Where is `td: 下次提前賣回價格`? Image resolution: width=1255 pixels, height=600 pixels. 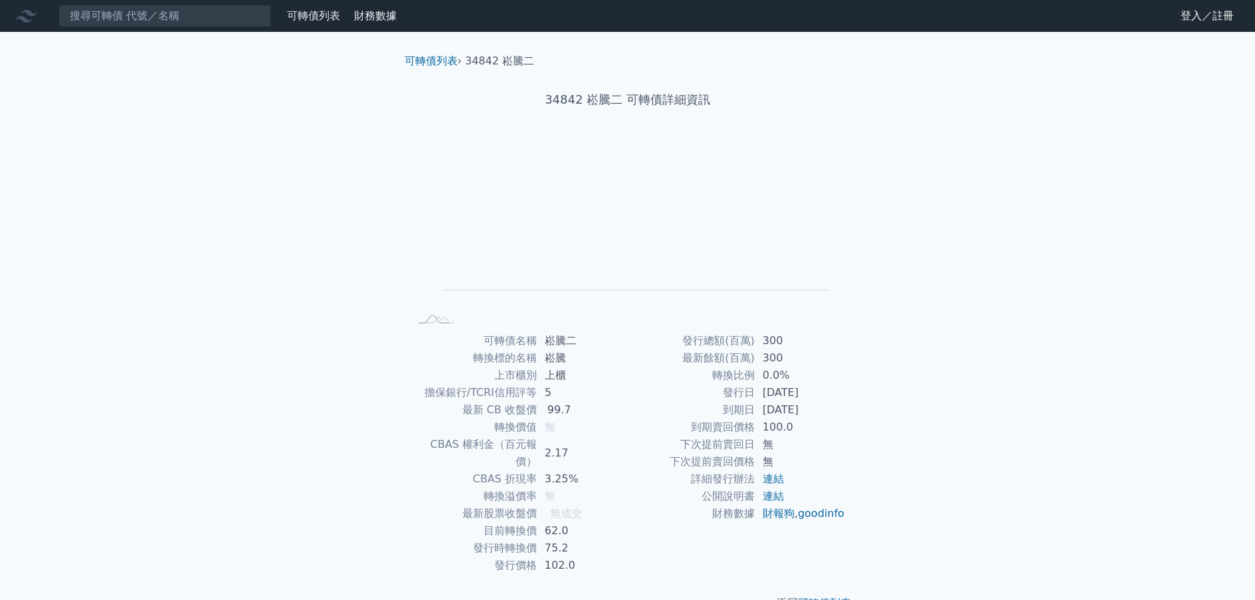
td: 下次提前賣回價格 is located at coordinates (691, 462).